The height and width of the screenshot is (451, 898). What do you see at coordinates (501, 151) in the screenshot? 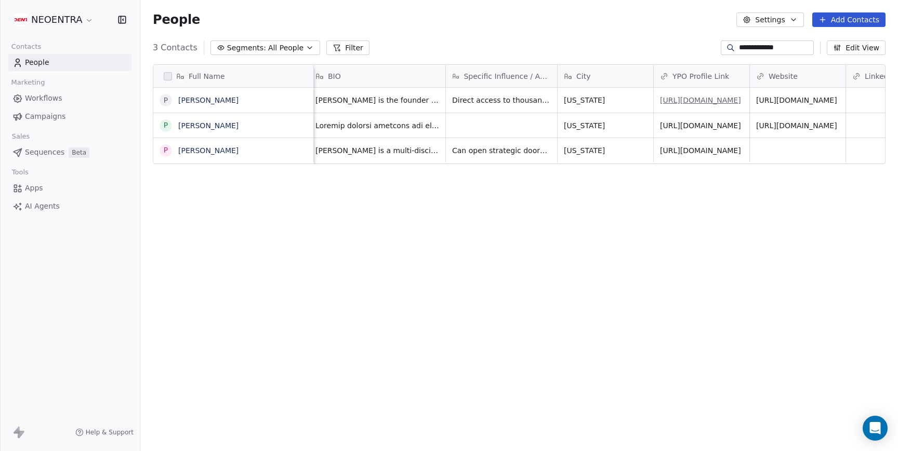
I see `span: Can open strategic doors to: • Elite RIAs and consolidators like Stratos Wealth, Focus Financial ...` at bounding box center [501, 151].